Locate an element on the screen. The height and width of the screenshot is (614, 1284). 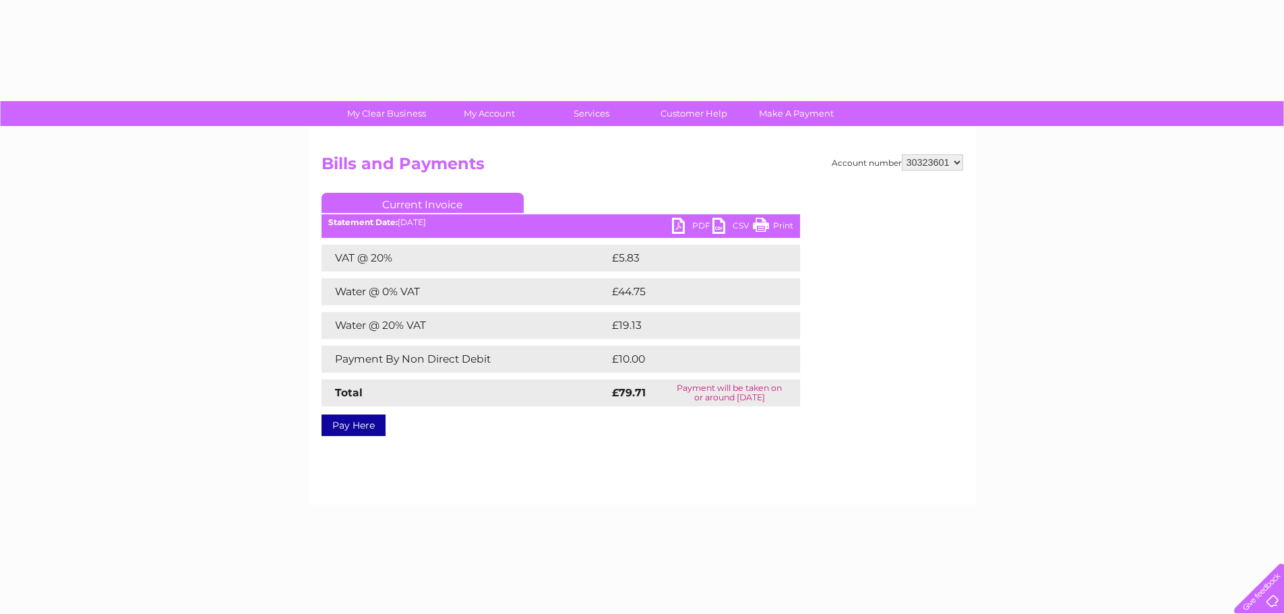
b: Statement Date: is located at coordinates (363, 222).